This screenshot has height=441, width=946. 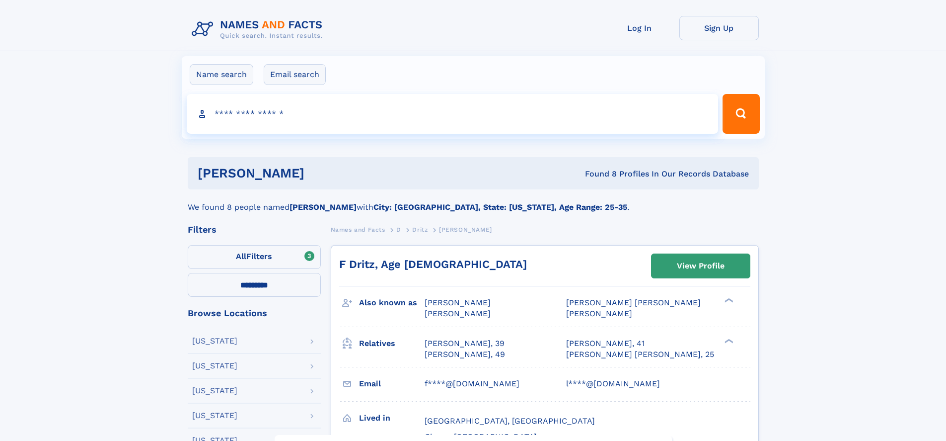 I want to click on h3: Also known as, so click(x=392, y=303).